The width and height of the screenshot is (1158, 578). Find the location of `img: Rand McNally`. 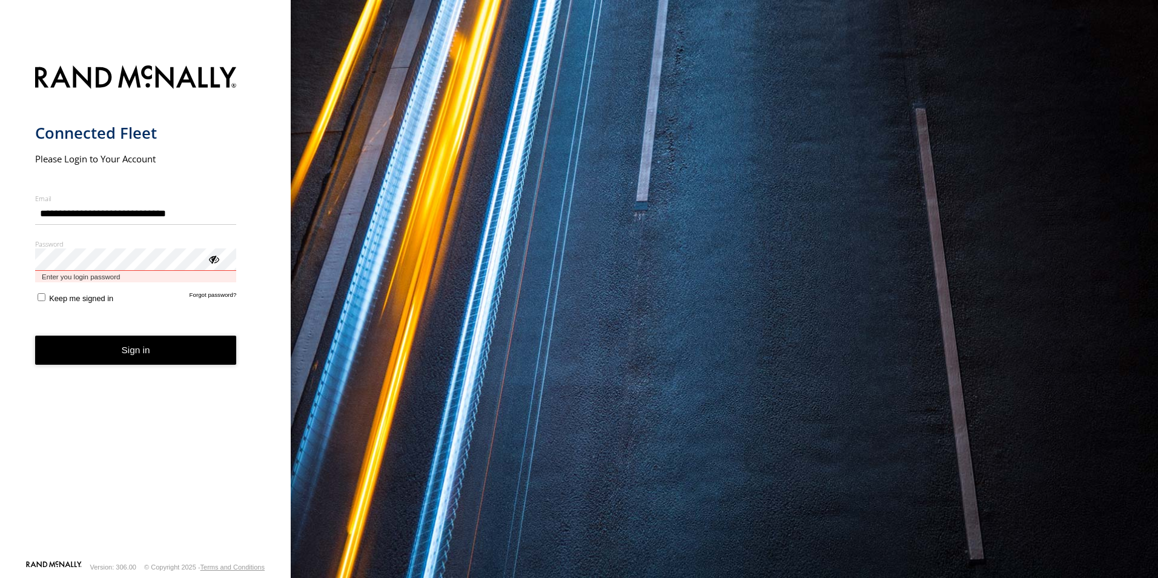

img: Rand McNally is located at coordinates (136, 78).